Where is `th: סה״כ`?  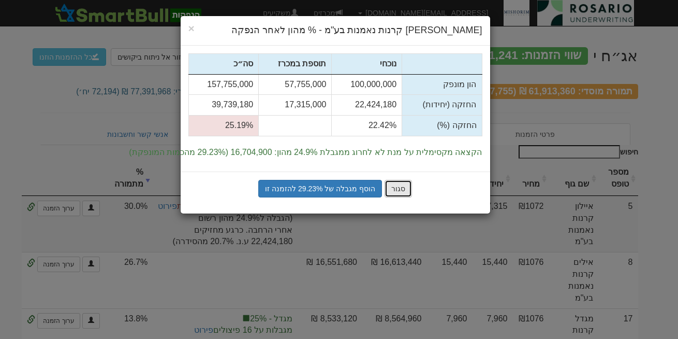 th: סה״כ is located at coordinates (224, 64).